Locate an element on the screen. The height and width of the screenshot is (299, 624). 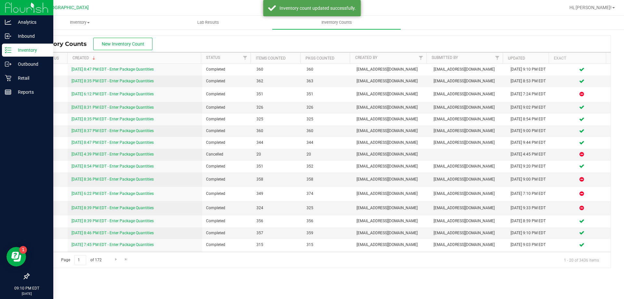
inline-svg: Retail is located at coordinates (8, 78).